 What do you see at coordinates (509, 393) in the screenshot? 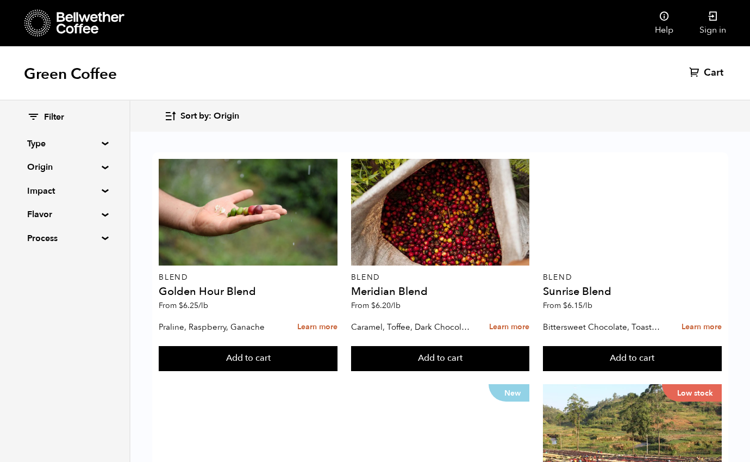
I see `p: New` at bounding box center [509, 393].